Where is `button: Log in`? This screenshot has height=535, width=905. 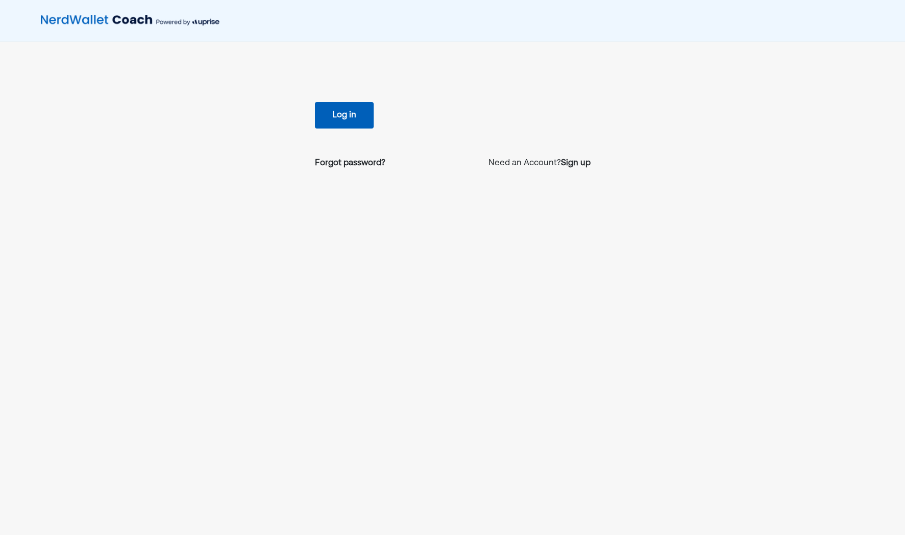 button: Log in is located at coordinates (344, 115).